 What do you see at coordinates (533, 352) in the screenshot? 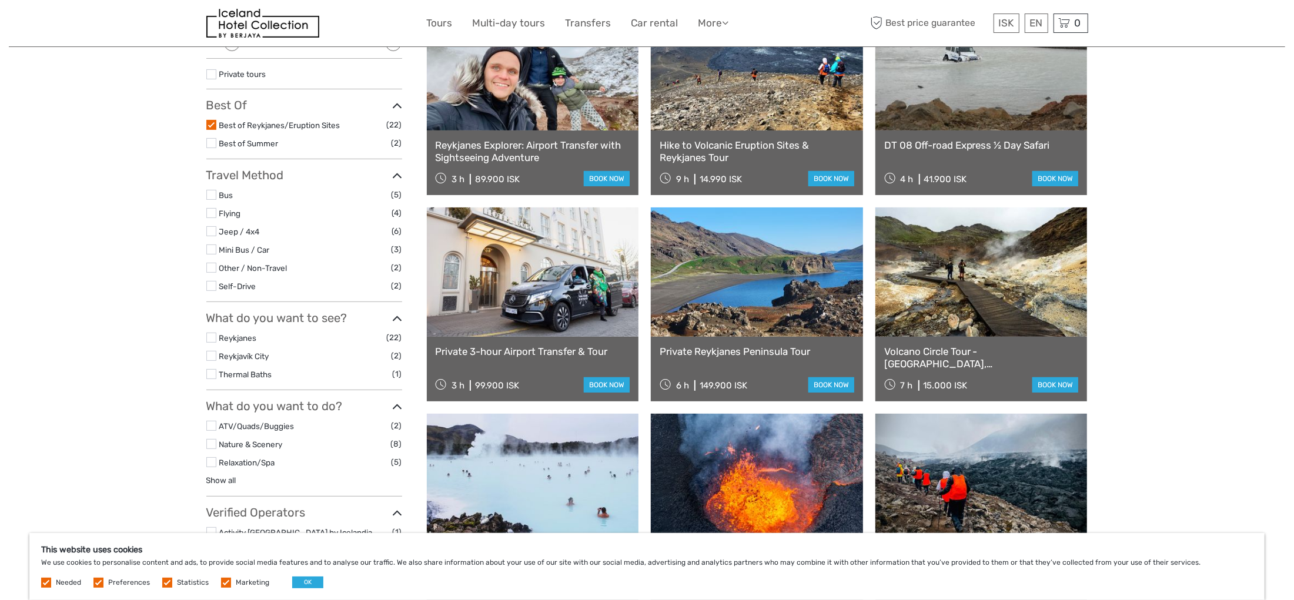
I see `a: Private 3-hour Airport Transfer & Tour` at bounding box center [533, 352].